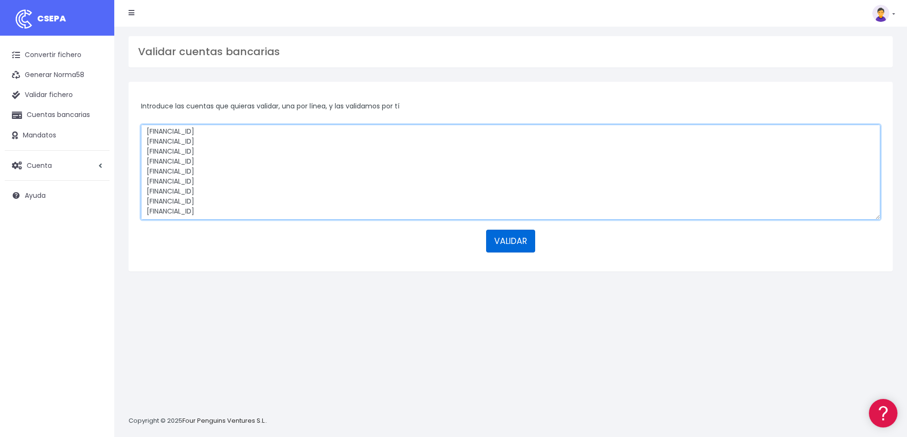 The width and height of the screenshot is (907, 437). I want to click on span: Introduce las cuentas que quieras validar, una por línea, y las validamos por tí, so click(270, 106).